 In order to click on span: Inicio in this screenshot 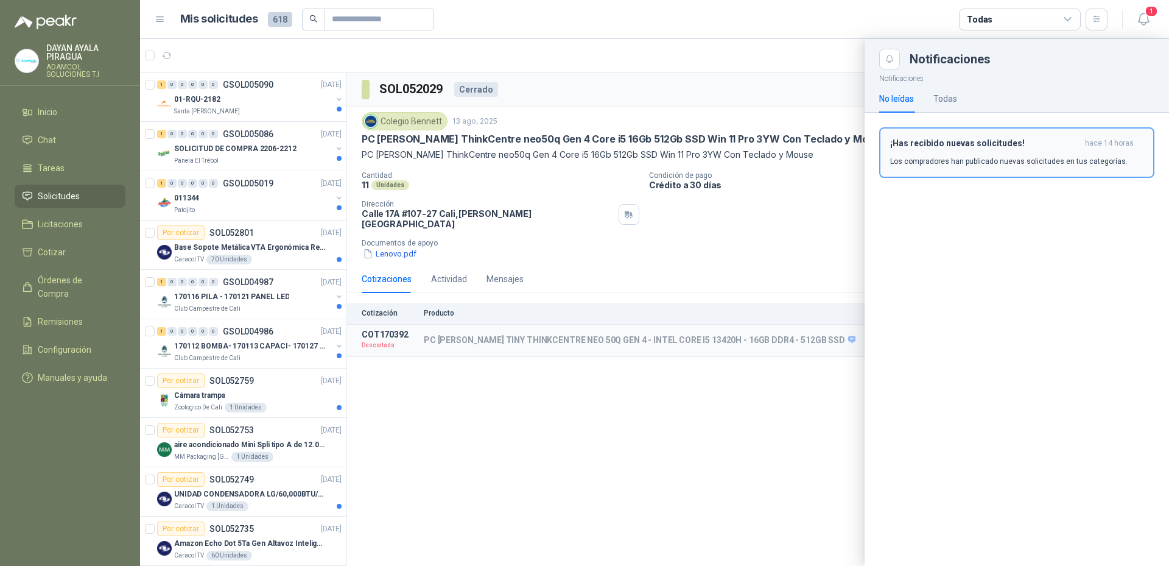, I will do `click(47, 112)`.